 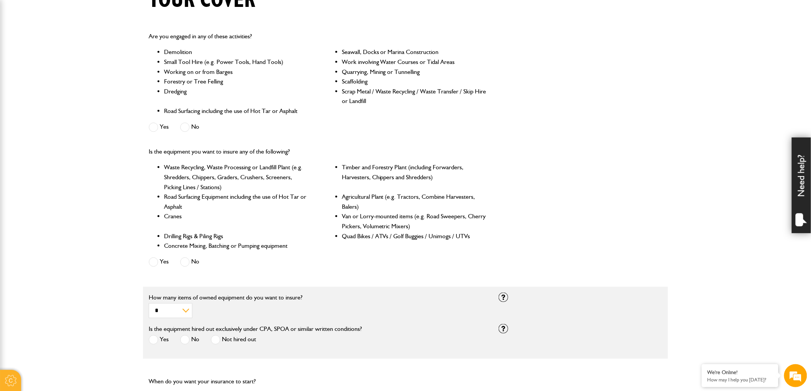 I want to click on div: Minimize live chat window, so click(x=135, y=13).